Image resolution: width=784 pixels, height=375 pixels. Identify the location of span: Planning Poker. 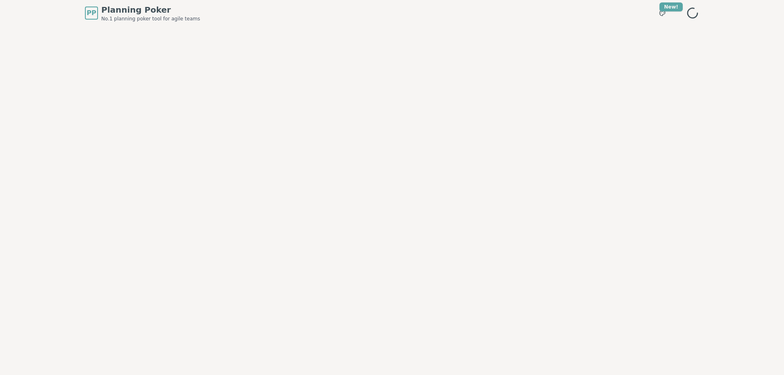
(151, 10).